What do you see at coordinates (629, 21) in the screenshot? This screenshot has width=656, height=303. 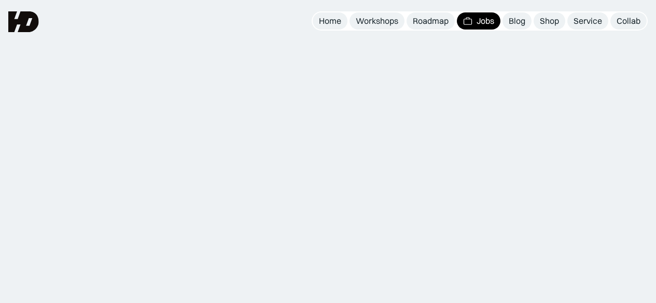 I see `a: Collab` at bounding box center [629, 21].